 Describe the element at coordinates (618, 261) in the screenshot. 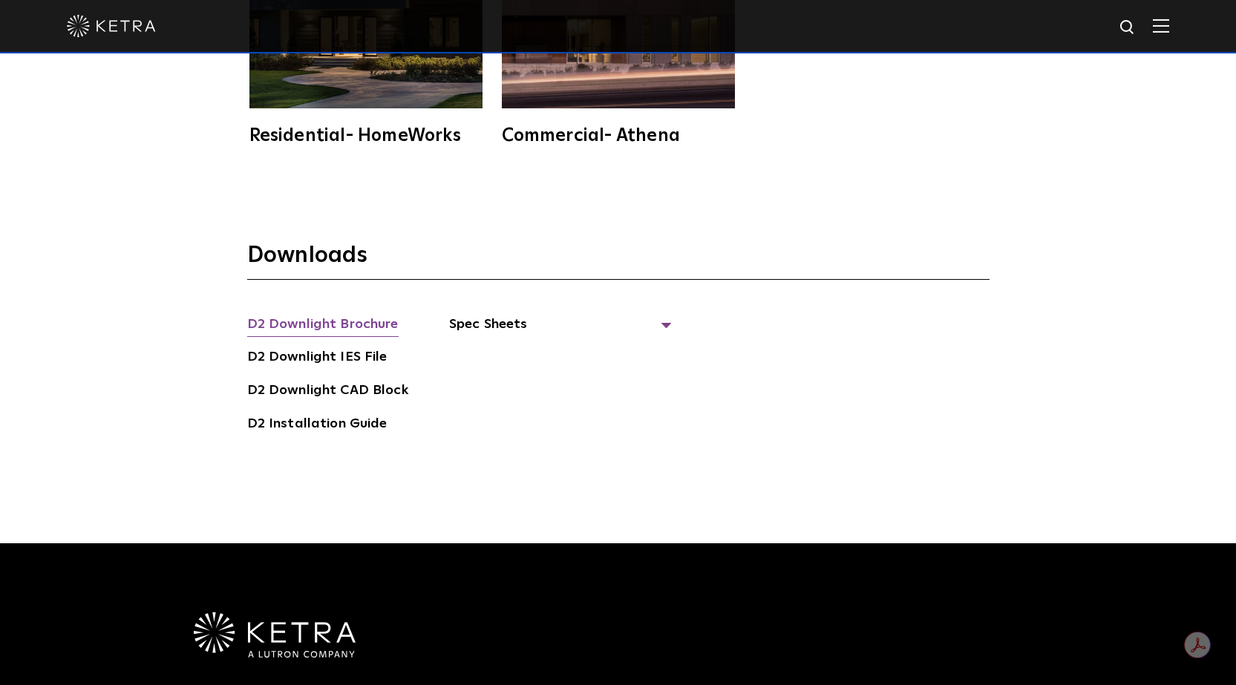

I see `h3: Downloads` at that location.